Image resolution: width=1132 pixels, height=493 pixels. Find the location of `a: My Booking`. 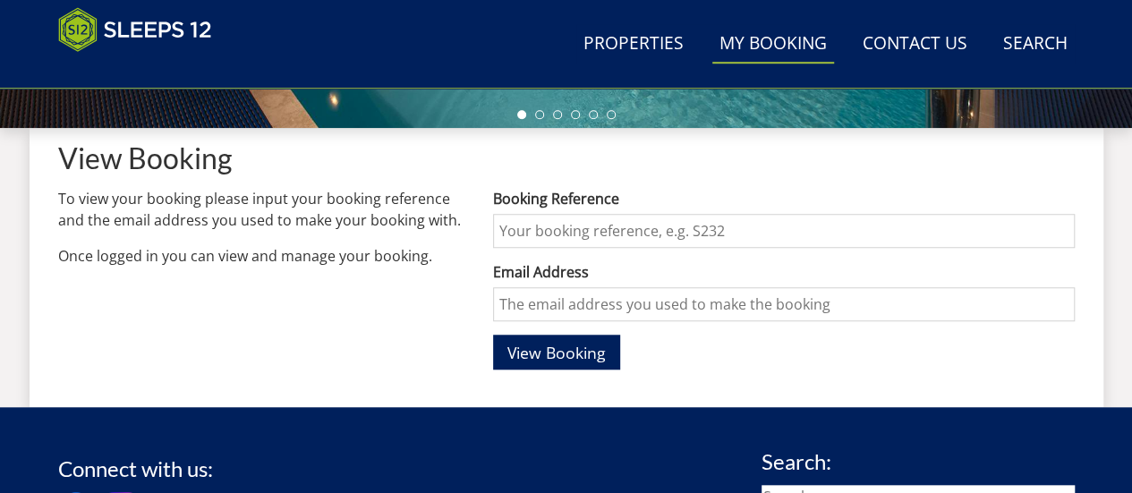

a: My Booking is located at coordinates (773, 44).